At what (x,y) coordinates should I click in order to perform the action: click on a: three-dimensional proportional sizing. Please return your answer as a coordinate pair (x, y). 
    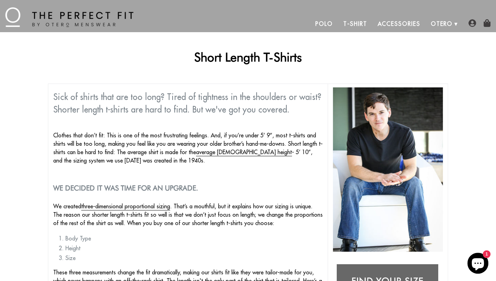
    Looking at the image, I should click on (126, 207).